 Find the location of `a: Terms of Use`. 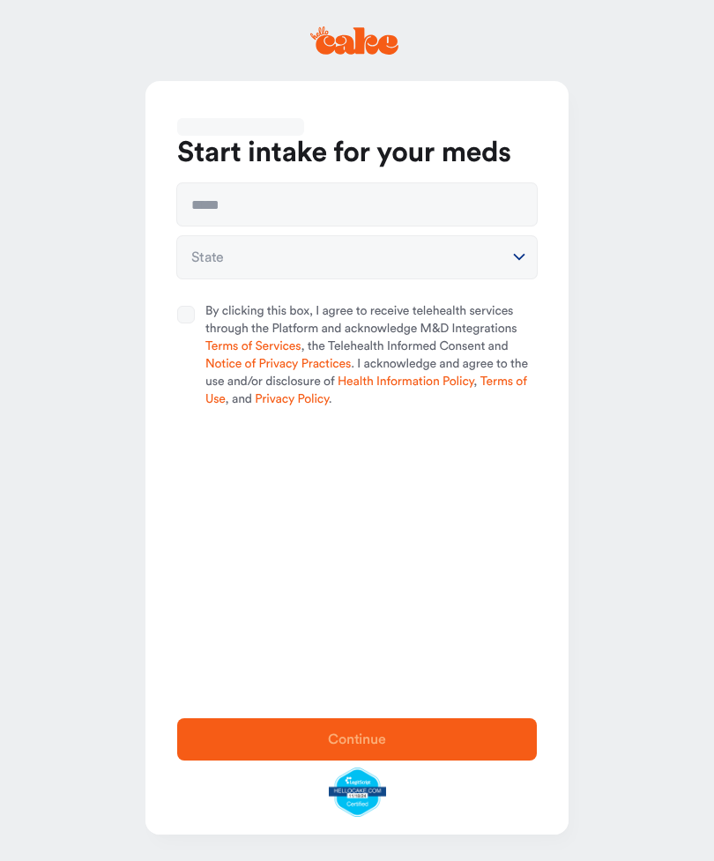

a: Terms of Use is located at coordinates (366, 390).